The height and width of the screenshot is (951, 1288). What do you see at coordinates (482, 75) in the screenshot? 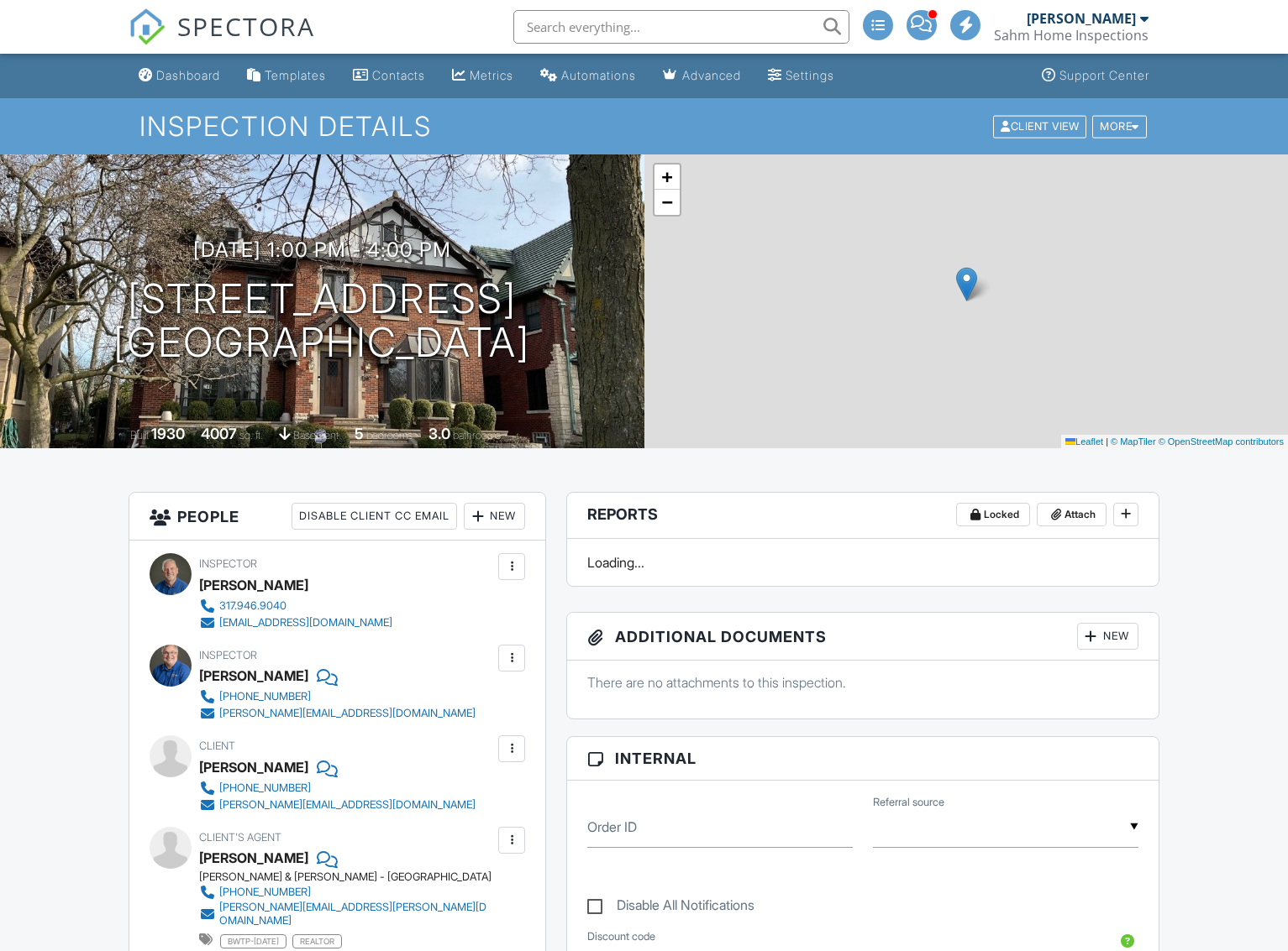
I see `a: Metrics` at bounding box center [482, 75].